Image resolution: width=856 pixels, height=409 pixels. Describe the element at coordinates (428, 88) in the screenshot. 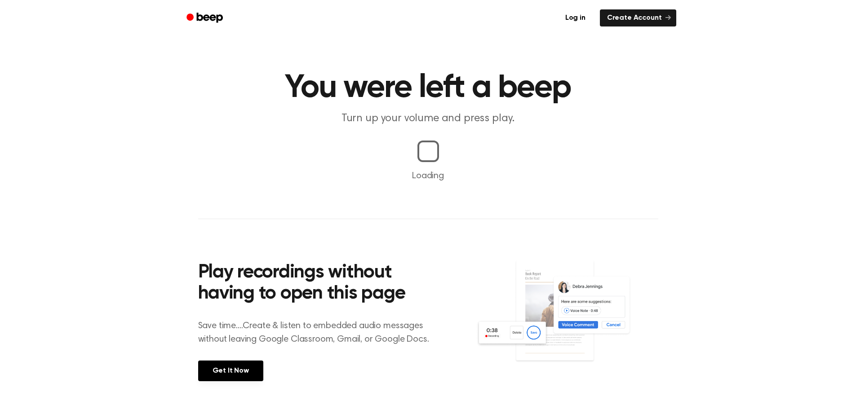

I see `h1: You were left a beep` at that location.